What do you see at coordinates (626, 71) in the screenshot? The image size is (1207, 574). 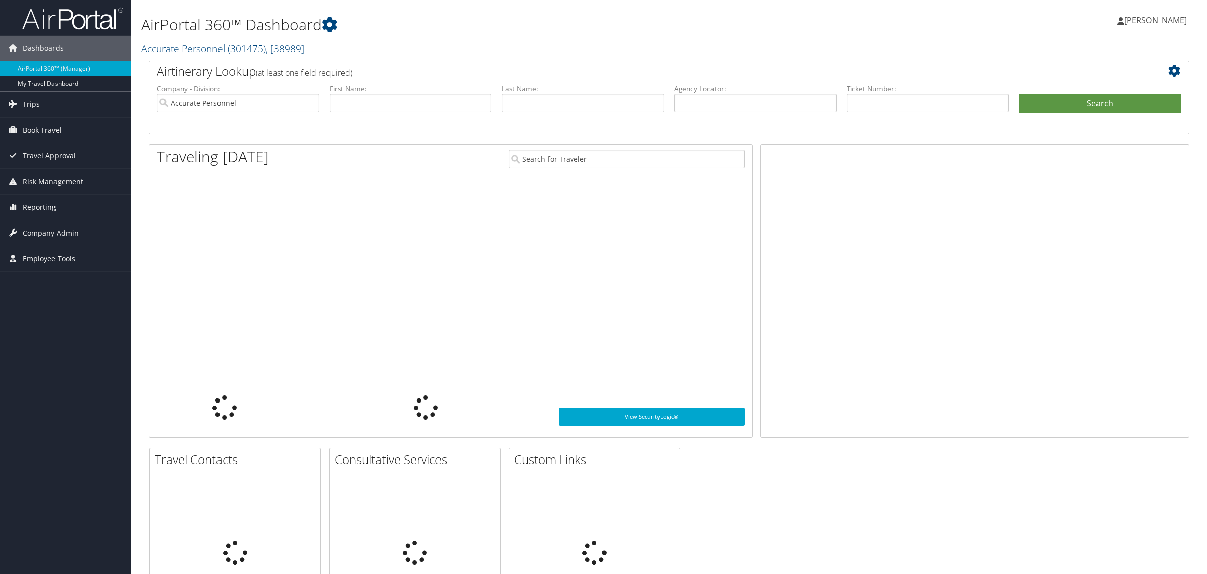 I see `h2: Airtinerary Lookup` at bounding box center [626, 71].